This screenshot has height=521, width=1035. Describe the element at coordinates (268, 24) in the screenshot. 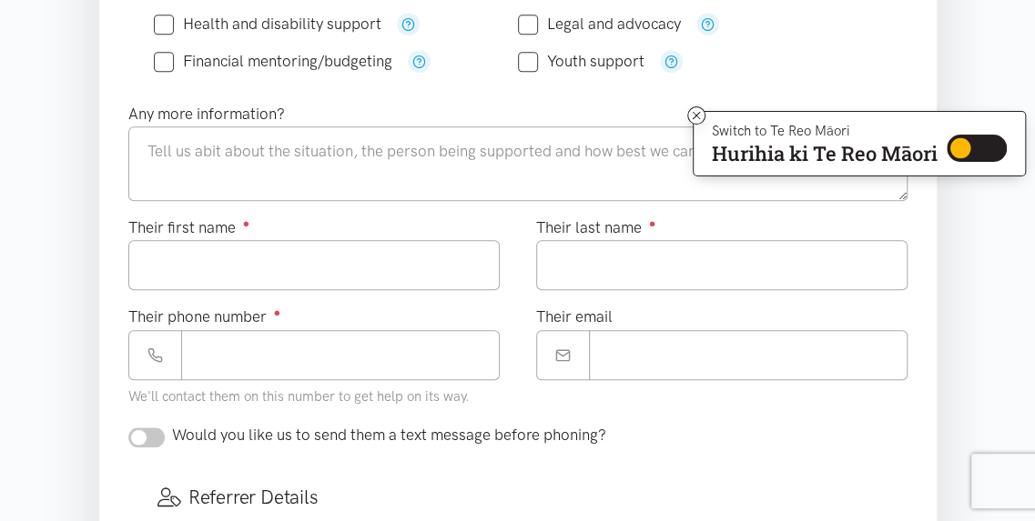

I see `label: Health and disability support` at that location.